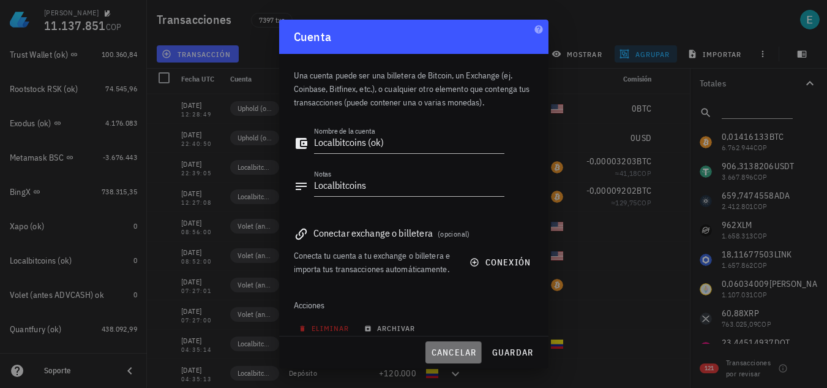 The image size is (827, 388). Describe the element at coordinates (375, 262) in the screenshot. I see `div: Conecta tu cuenta a tu exchange o billetera e importa tus transacciones automáticamente.` at that location.